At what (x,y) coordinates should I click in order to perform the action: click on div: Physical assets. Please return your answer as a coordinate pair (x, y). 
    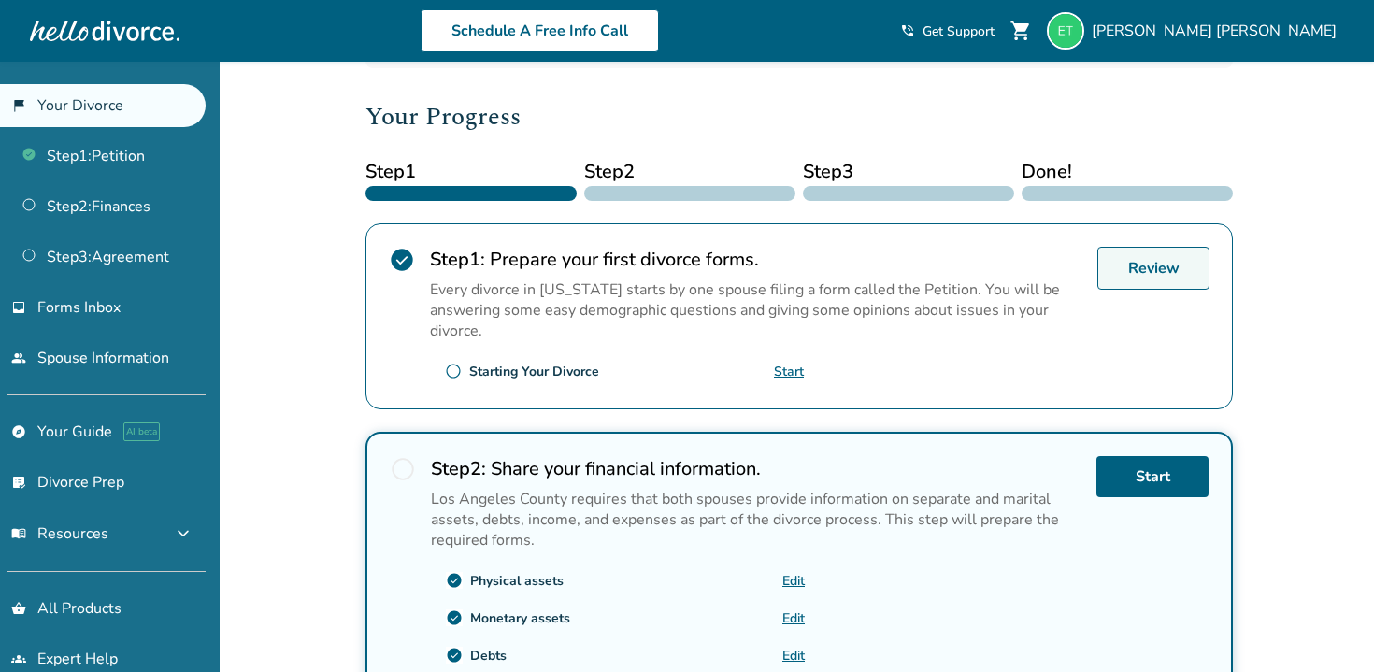
    Looking at the image, I should click on (517, 581).